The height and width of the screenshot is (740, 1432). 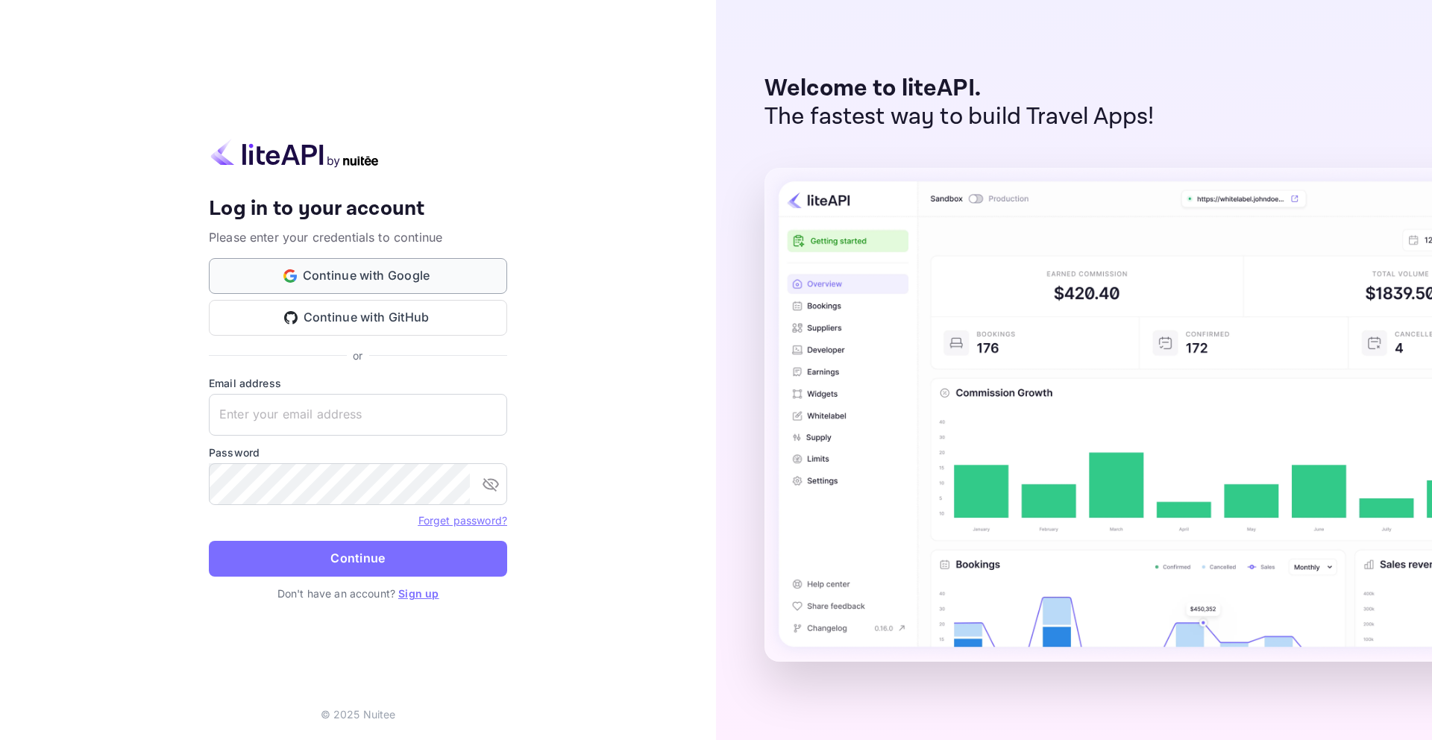 I want to click on button: Continue with Google, so click(x=358, y=276).